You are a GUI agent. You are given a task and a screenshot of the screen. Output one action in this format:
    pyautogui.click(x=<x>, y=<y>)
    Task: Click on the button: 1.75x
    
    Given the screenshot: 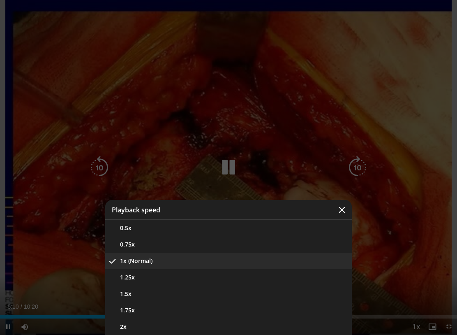 What is the action you would take?
    pyautogui.click(x=229, y=310)
    